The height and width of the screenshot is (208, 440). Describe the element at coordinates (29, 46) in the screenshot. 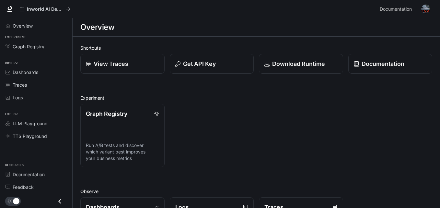

I see `span: Graph Registry` at that location.